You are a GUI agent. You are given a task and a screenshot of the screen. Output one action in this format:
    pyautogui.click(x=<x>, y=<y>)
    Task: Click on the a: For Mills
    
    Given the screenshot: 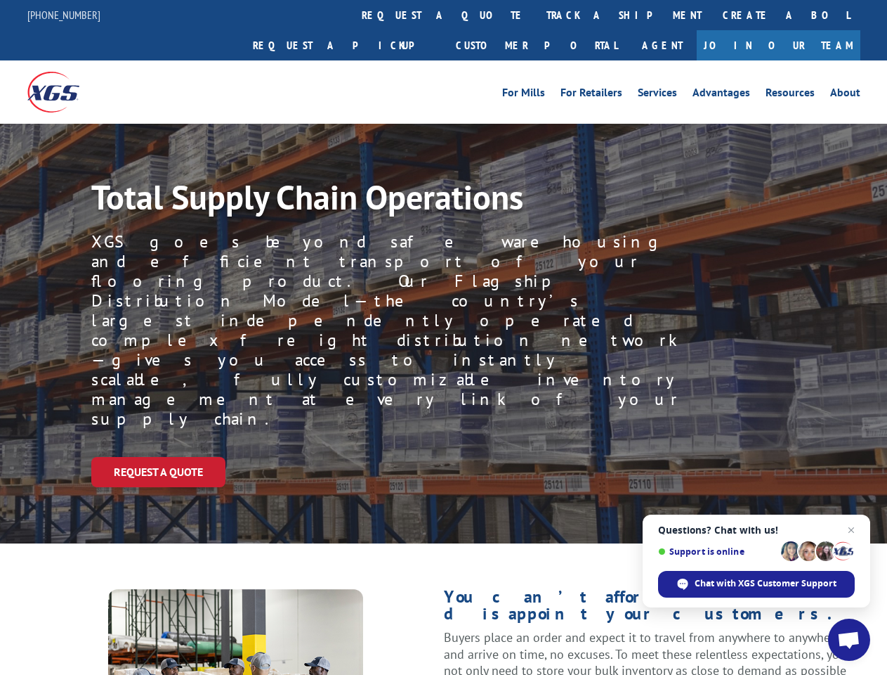 What is the action you would take?
    pyautogui.click(x=523, y=95)
    